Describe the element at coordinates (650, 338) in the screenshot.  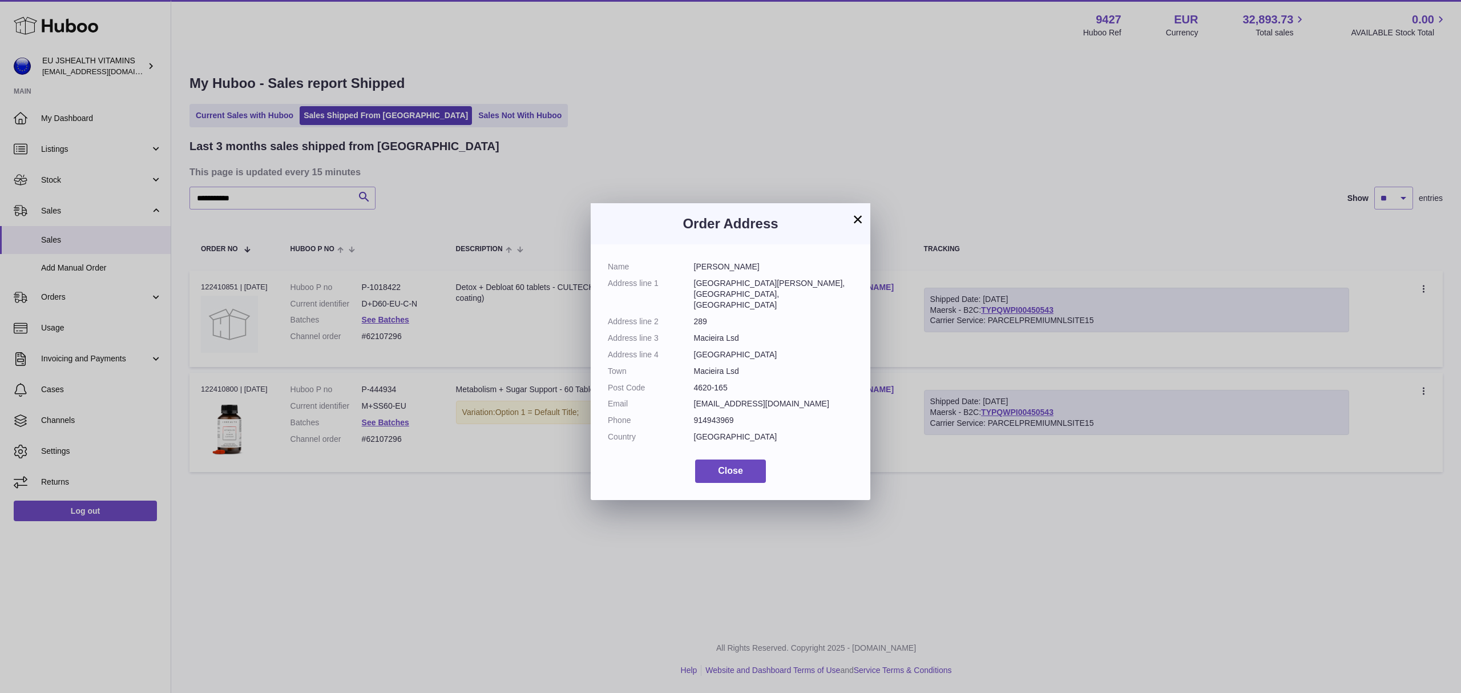
I see `dt: Address line 3` at that location.